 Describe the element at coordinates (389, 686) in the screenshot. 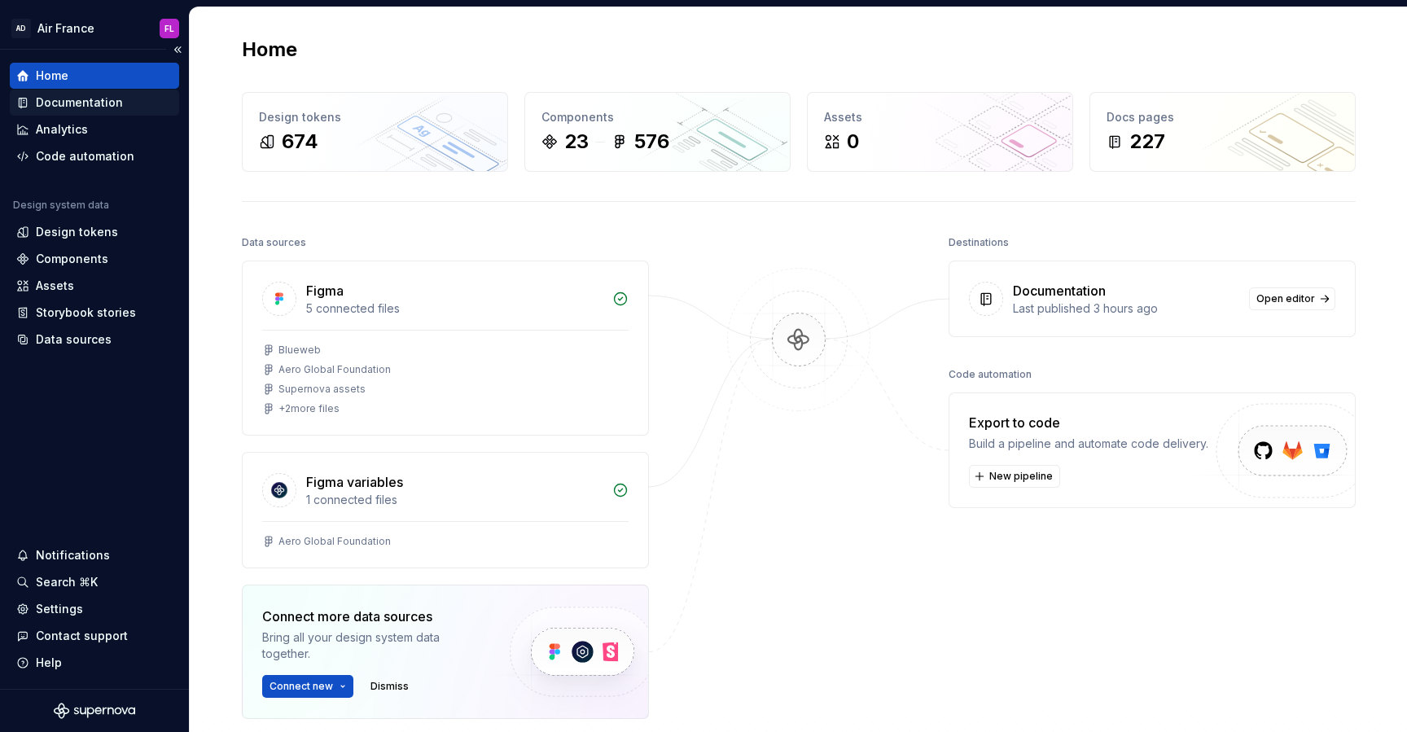

I see `span: Dismiss` at that location.